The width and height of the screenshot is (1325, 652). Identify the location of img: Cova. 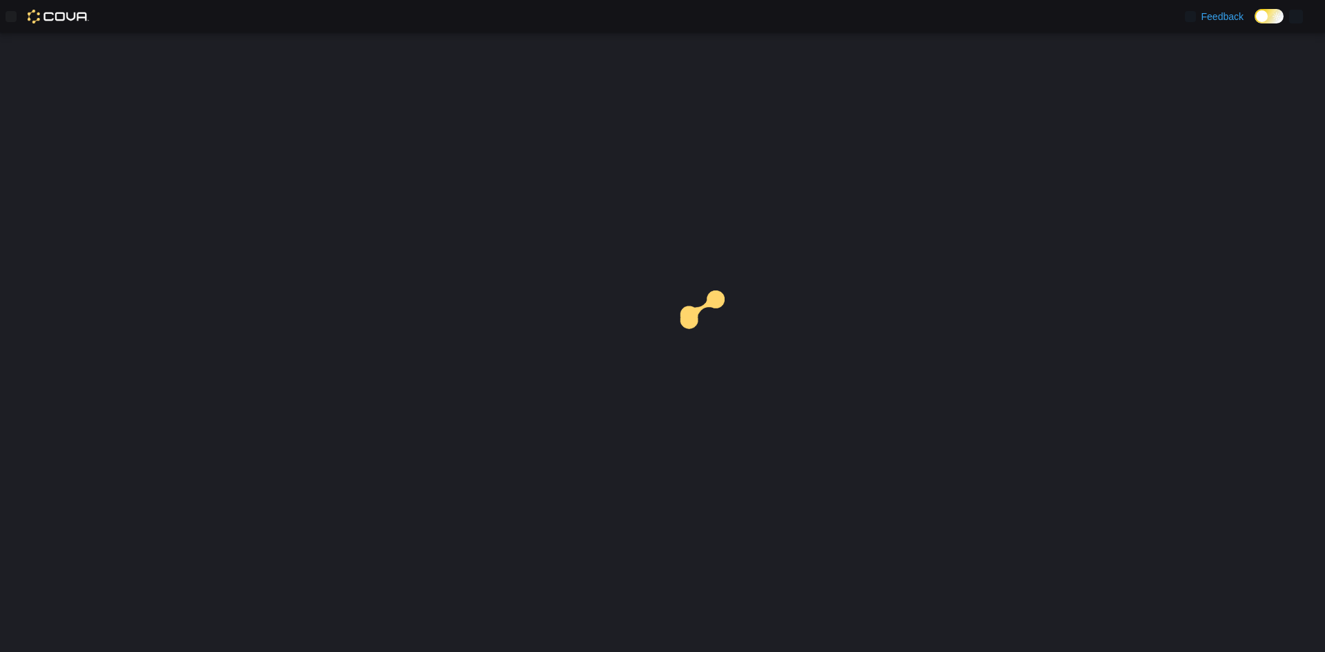
(58, 17).